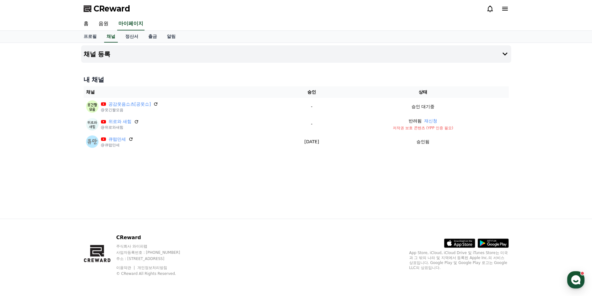 This screenshot has width=592, height=296. I want to click on p: 저작권 보호 콘텐츠 (YPP 인증 필요), so click(423, 128).